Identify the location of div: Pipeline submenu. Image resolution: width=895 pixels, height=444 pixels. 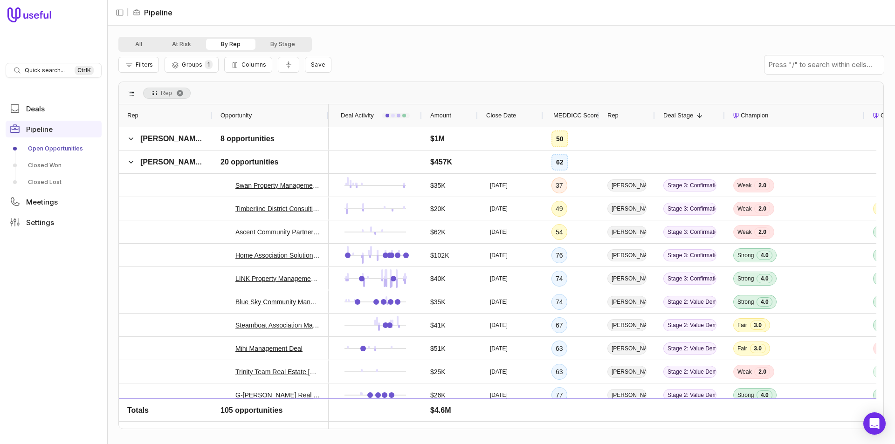
(54, 165).